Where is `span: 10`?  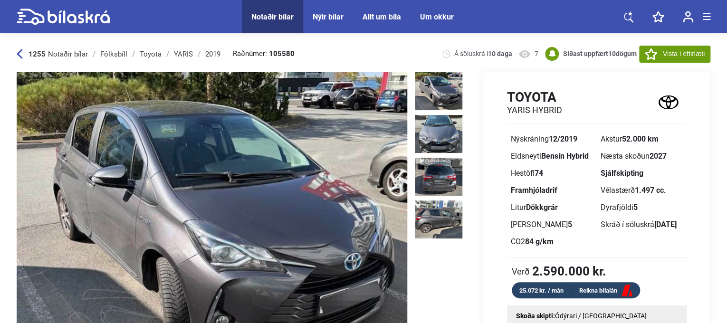
span: 10 is located at coordinates (612, 54).